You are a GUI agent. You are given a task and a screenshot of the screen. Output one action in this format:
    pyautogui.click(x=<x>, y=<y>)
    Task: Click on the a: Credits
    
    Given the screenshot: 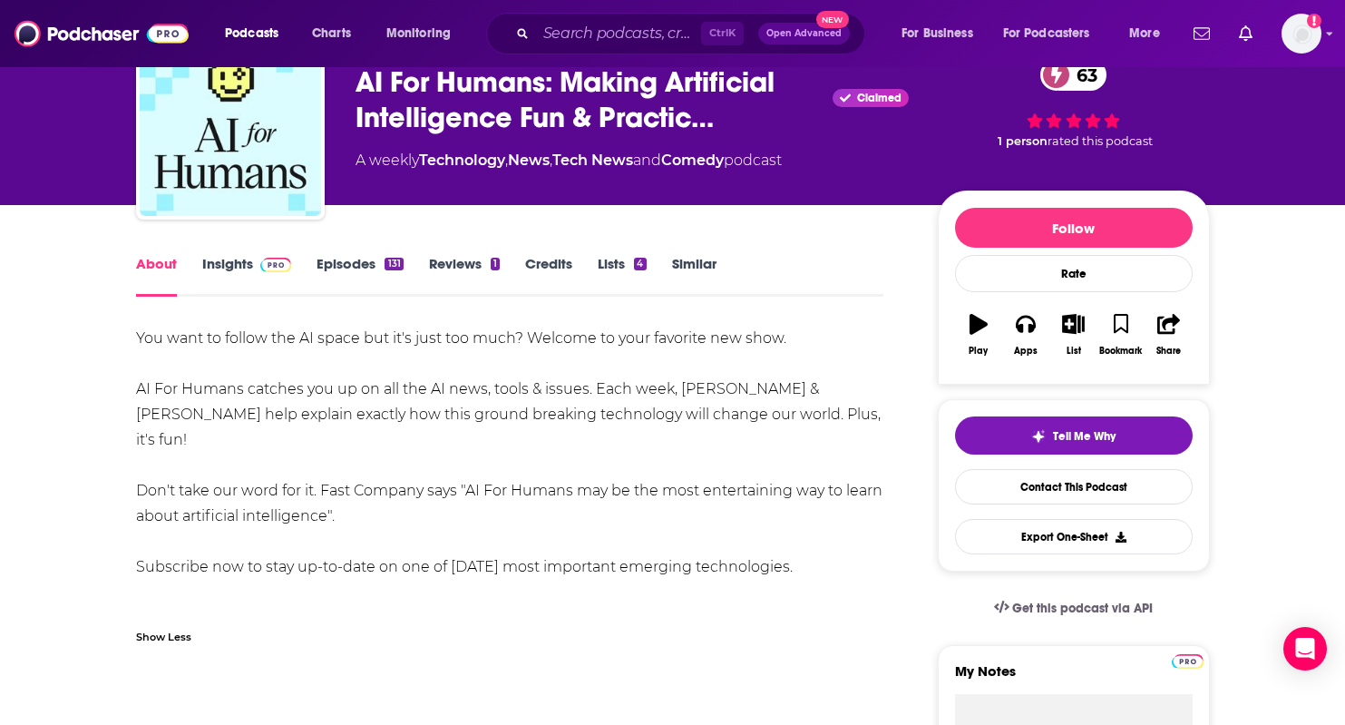 What is the action you would take?
    pyautogui.click(x=549, y=276)
    